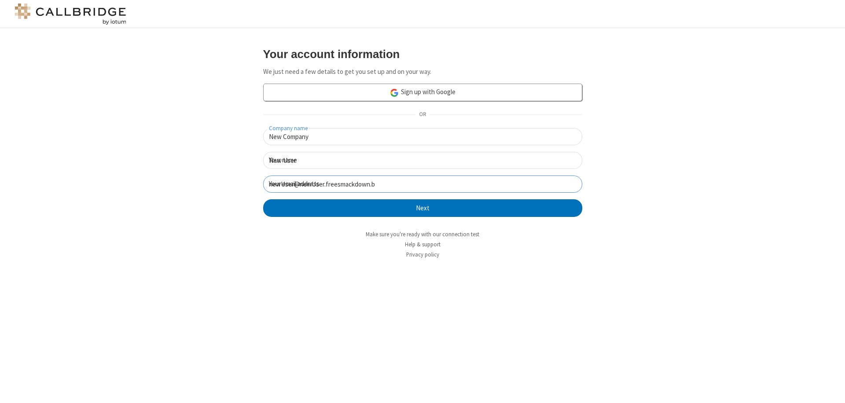 The height and width of the screenshot is (403, 845). I want to click on span: OR, so click(423, 115).